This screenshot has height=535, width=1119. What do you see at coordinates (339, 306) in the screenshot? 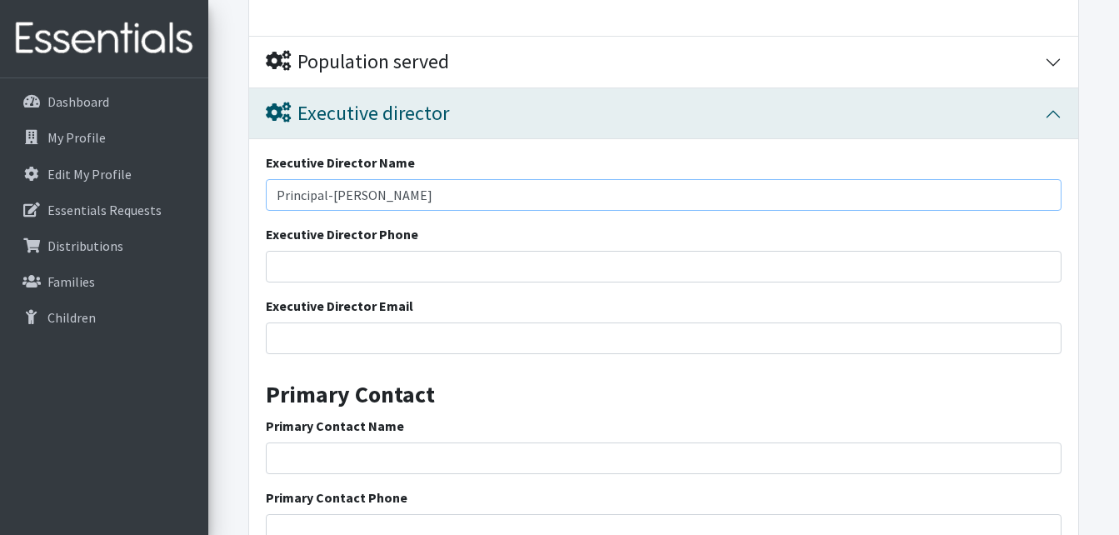
I see `label: Executive Director Email` at bounding box center [339, 306].